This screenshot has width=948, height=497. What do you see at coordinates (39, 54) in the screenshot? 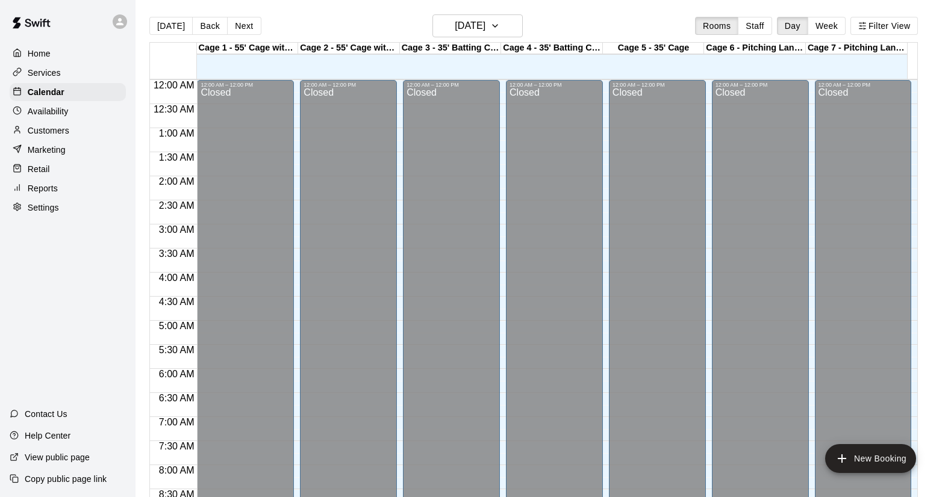
I see `p: Home` at bounding box center [39, 54].